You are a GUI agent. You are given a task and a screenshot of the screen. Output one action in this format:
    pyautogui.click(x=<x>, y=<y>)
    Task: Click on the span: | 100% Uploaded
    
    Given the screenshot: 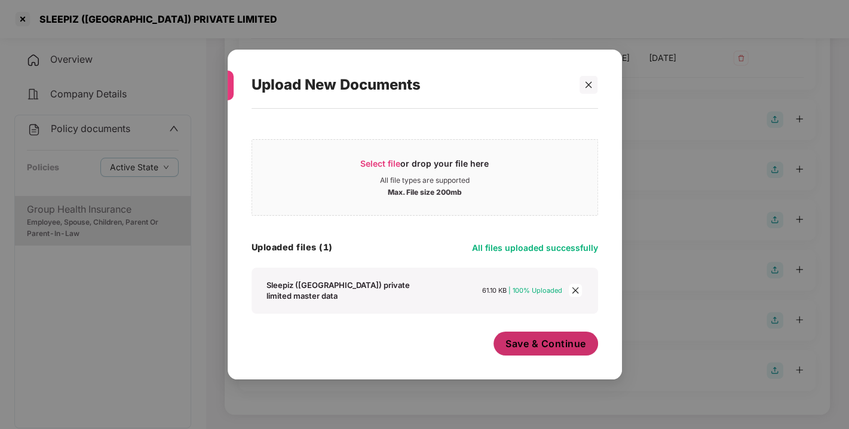 What is the action you would take?
    pyautogui.click(x=535, y=290)
    